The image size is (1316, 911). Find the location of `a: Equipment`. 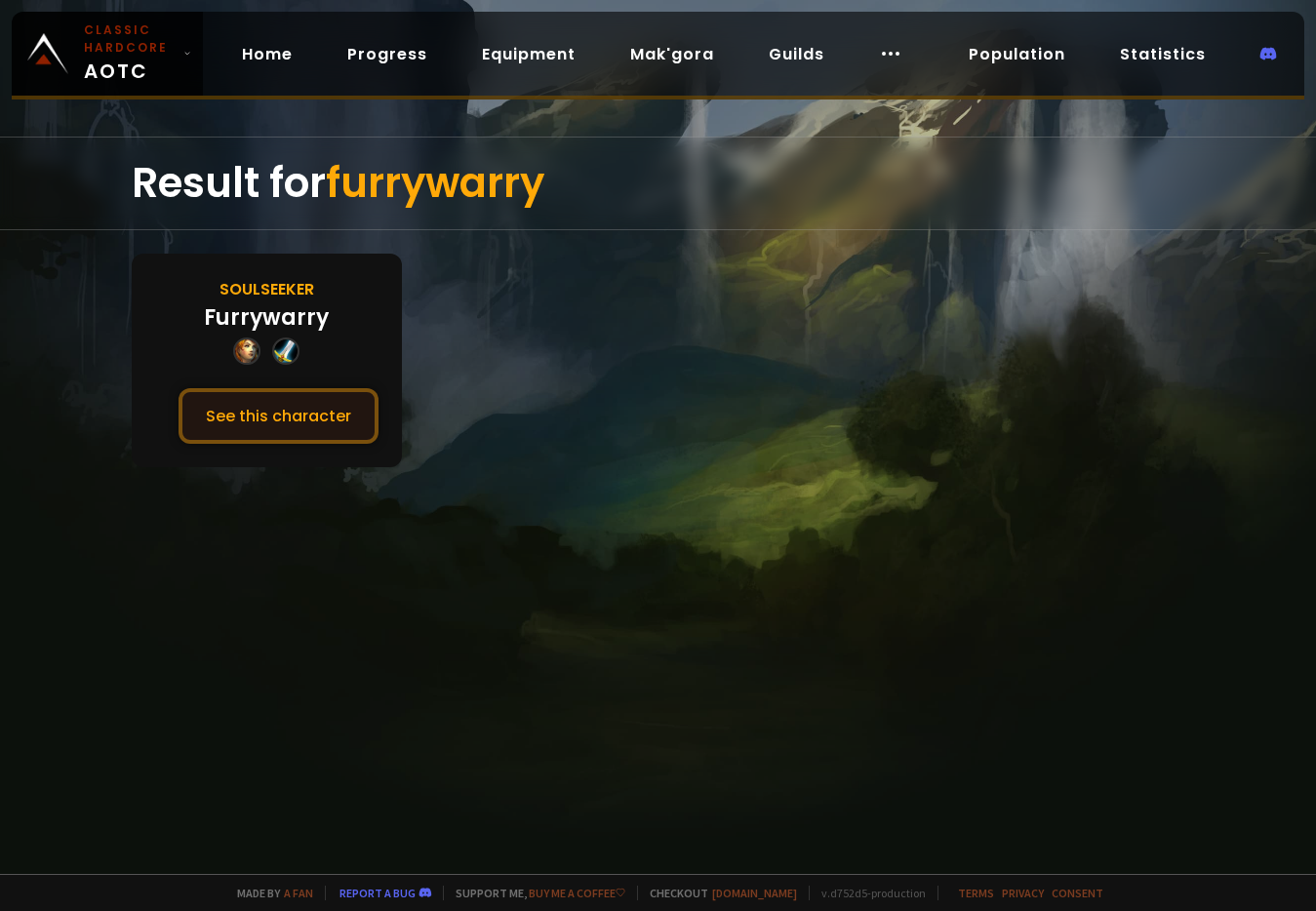

a: Equipment is located at coordinates (529, 54).